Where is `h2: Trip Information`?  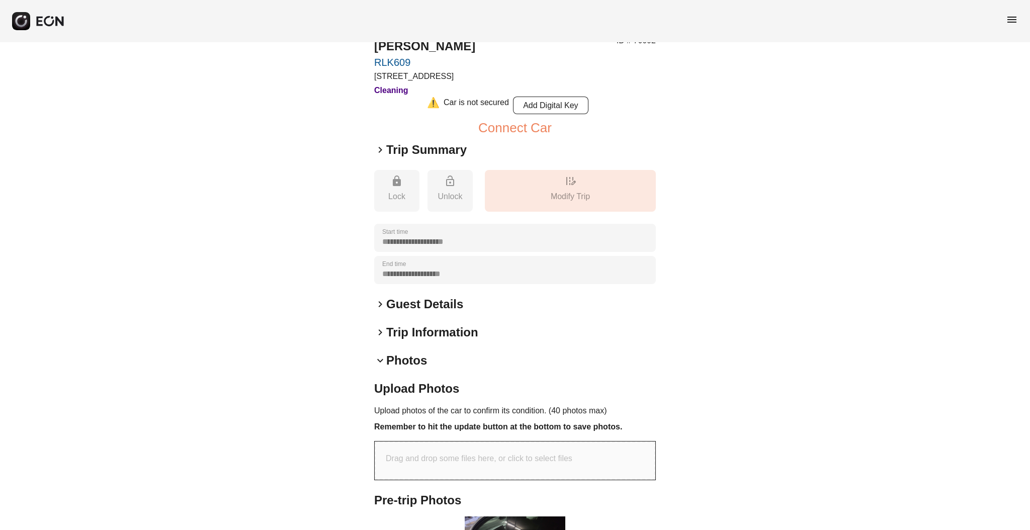 h2: Trip Information is located at coordinates (432, 332).